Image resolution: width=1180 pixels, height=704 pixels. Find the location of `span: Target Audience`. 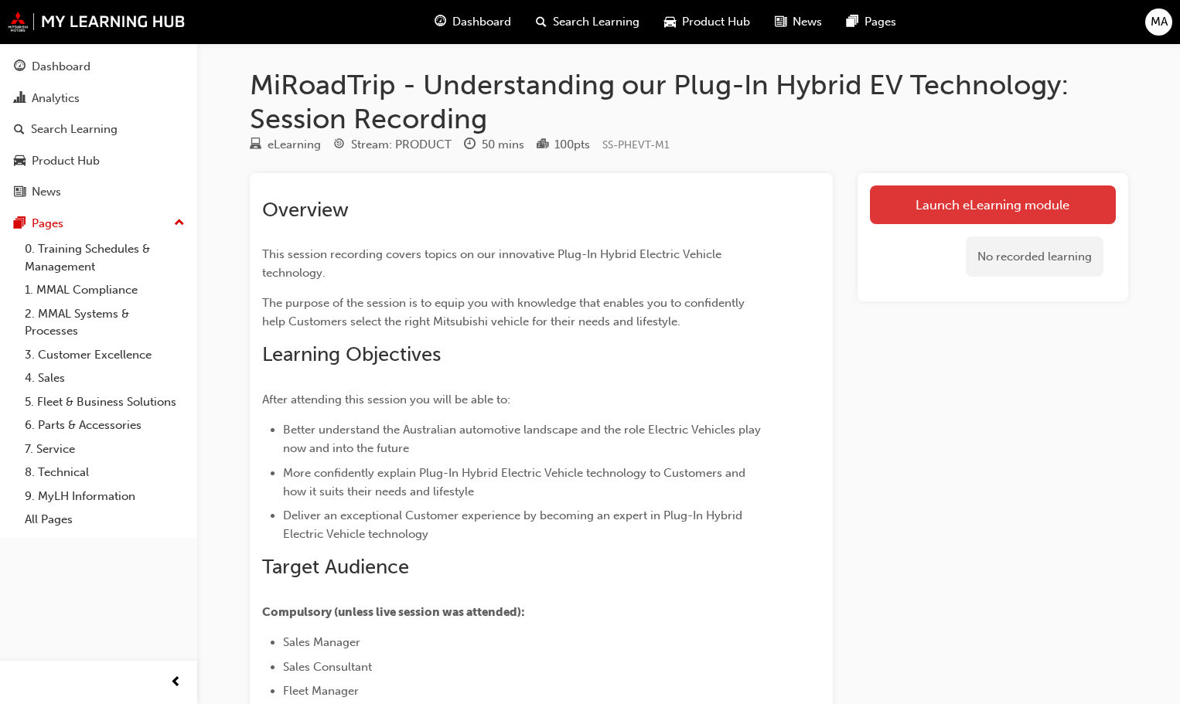

span: Target Audience is located at coordinates (336, 567).